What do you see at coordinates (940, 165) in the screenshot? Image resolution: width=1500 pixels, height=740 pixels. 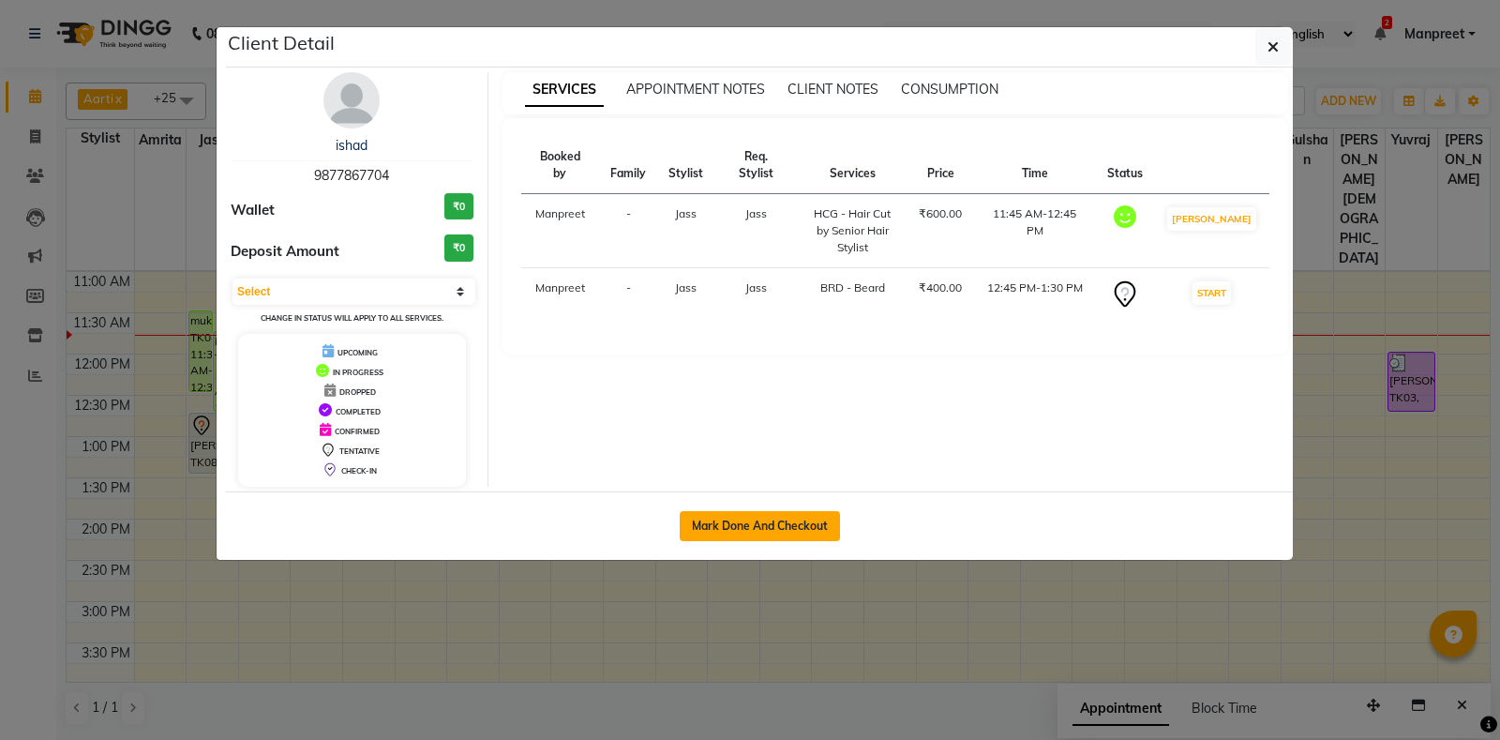 I see `th: Price` at bounding box center [940, 165].